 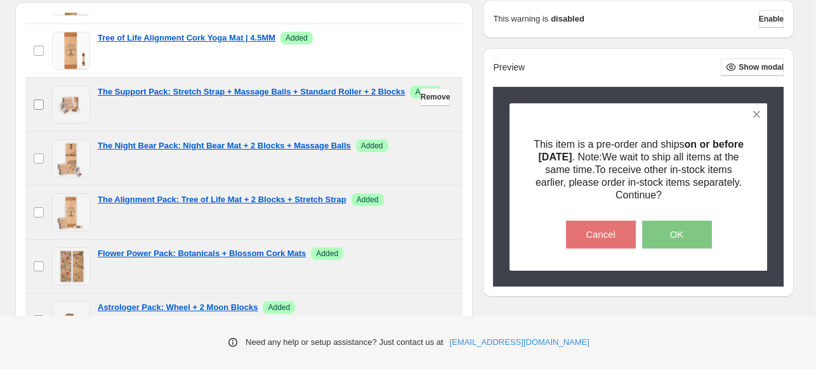 I want to click on button: Show modal, so click(x=752, y=67).